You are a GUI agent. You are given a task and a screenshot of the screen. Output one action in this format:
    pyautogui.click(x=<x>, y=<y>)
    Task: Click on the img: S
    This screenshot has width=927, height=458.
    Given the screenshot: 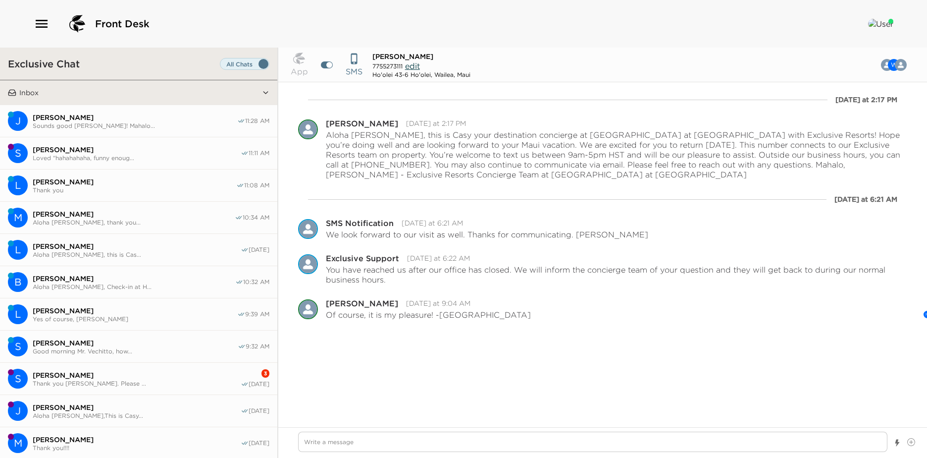 What is the action you would take?
    pyautogui.click(x=308, y=229)
    